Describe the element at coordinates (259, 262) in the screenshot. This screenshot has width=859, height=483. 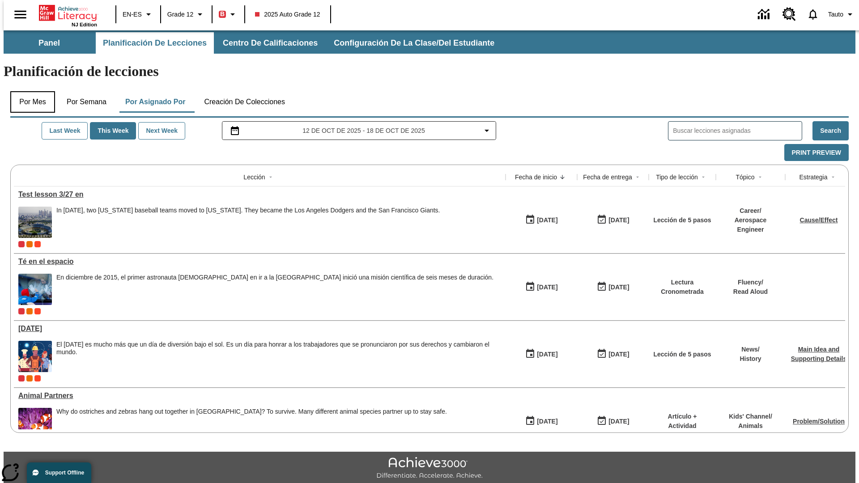
I see `a: Té en el espacio, Lessons` at that location.